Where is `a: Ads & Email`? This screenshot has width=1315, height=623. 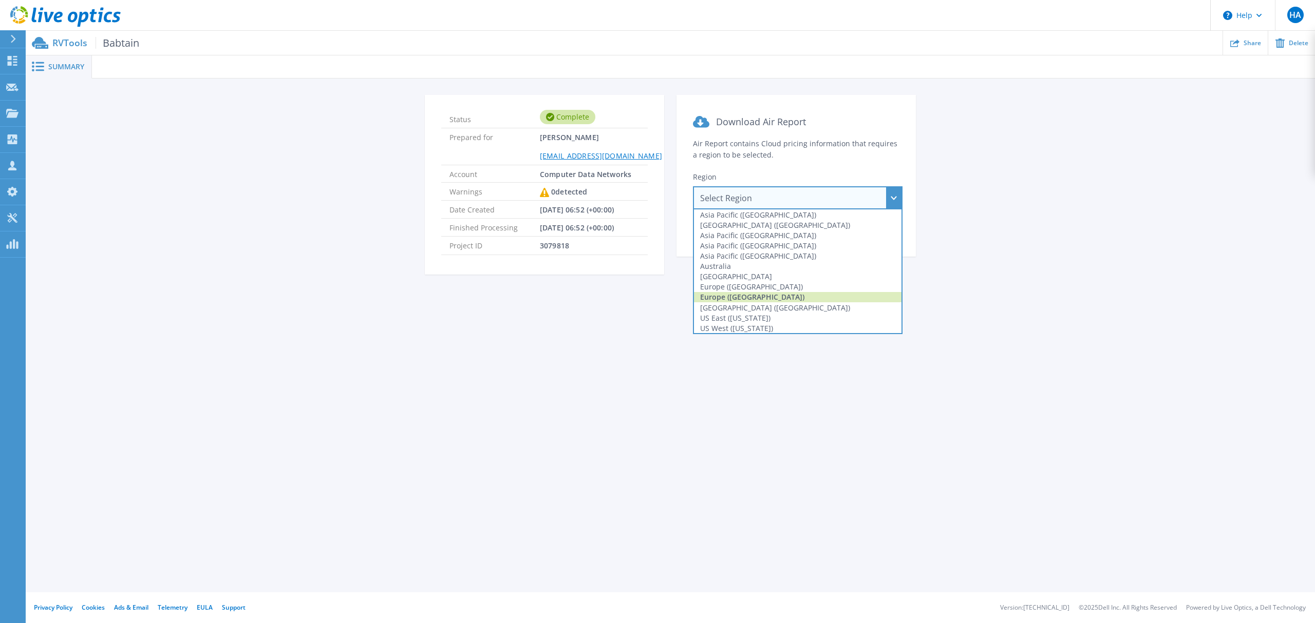
a: Ads & Email is located at coordinates (131, 608).